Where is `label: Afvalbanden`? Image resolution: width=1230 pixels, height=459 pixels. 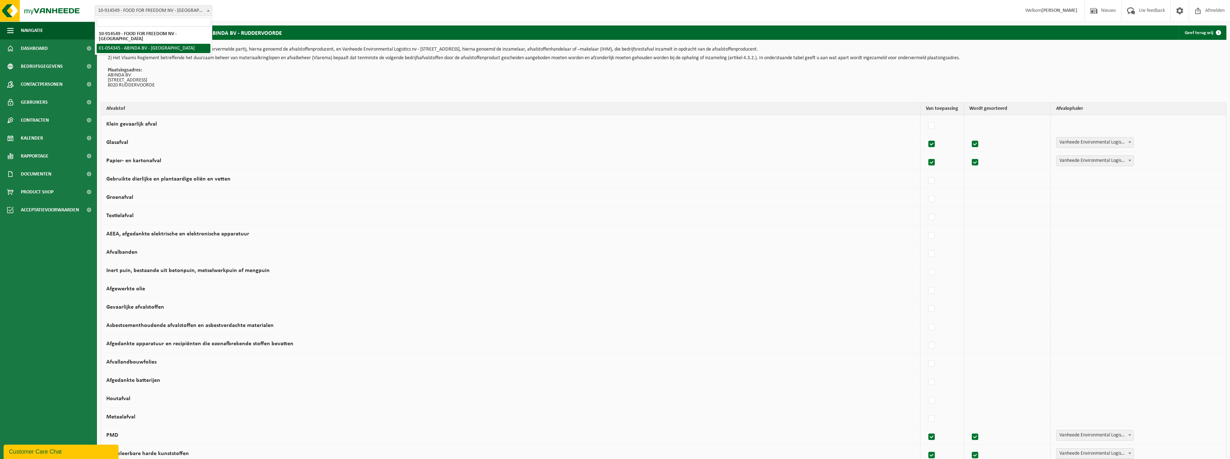
label: Afvalbanden is located at coordinates (122, 252).